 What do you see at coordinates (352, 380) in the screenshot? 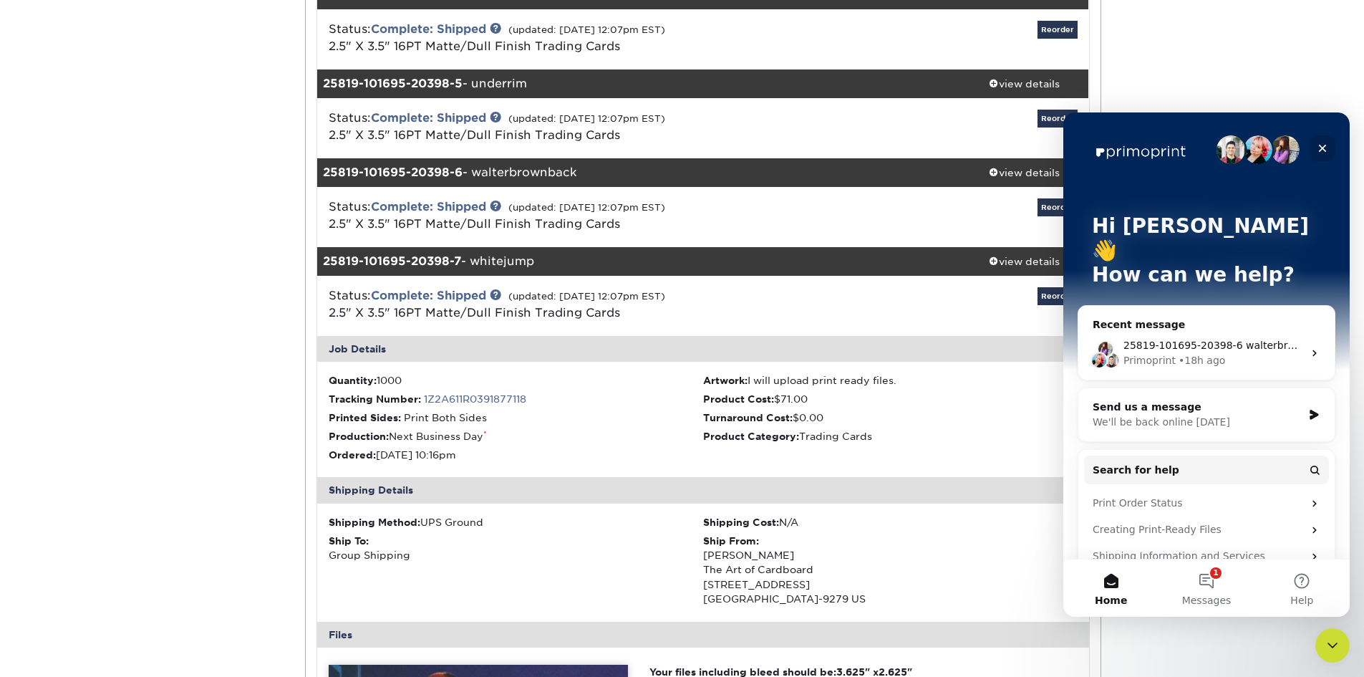
I see `strong: Quantity:` at bounding box center [352, 380].